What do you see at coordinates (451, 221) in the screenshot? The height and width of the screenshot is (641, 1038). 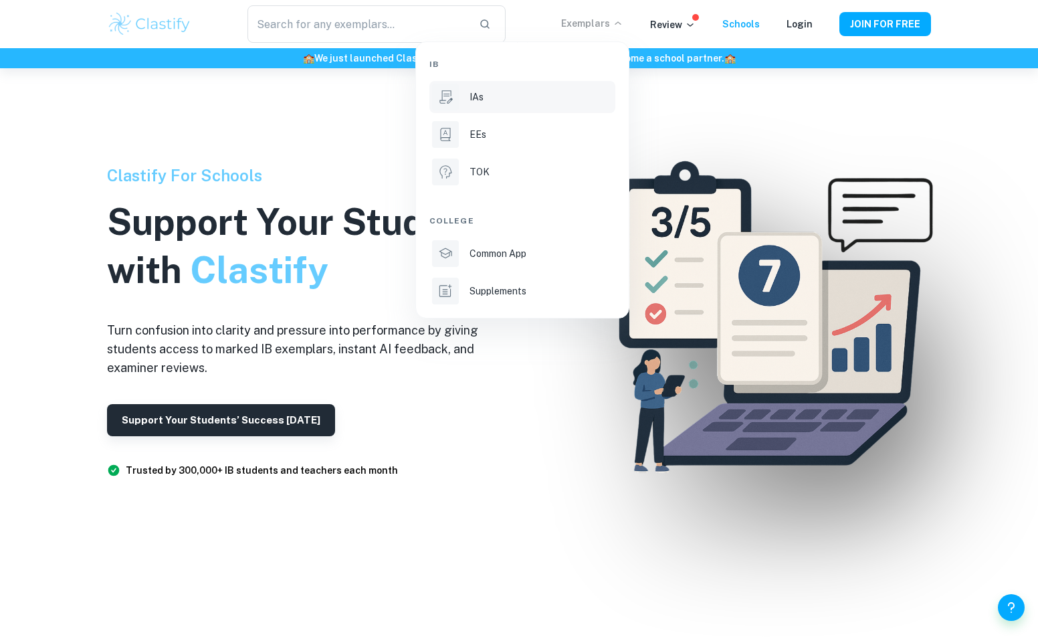 I see `span: College` at bounding box center [451, 221].